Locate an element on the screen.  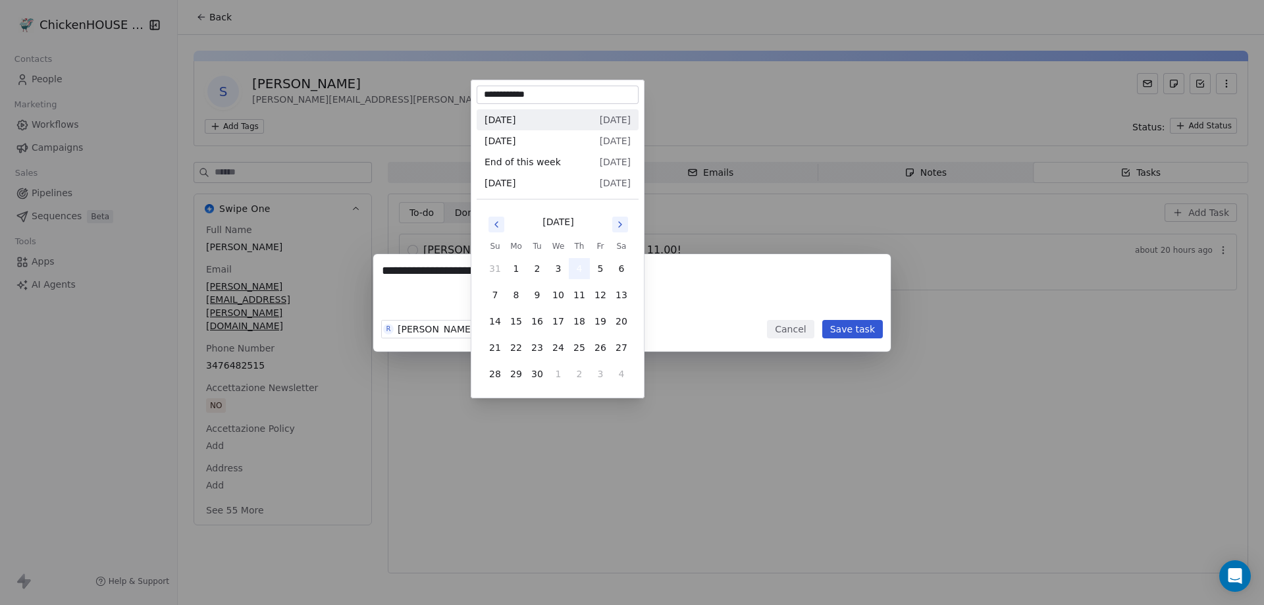
button: Go to previous month is located at coordinates (497, 225).